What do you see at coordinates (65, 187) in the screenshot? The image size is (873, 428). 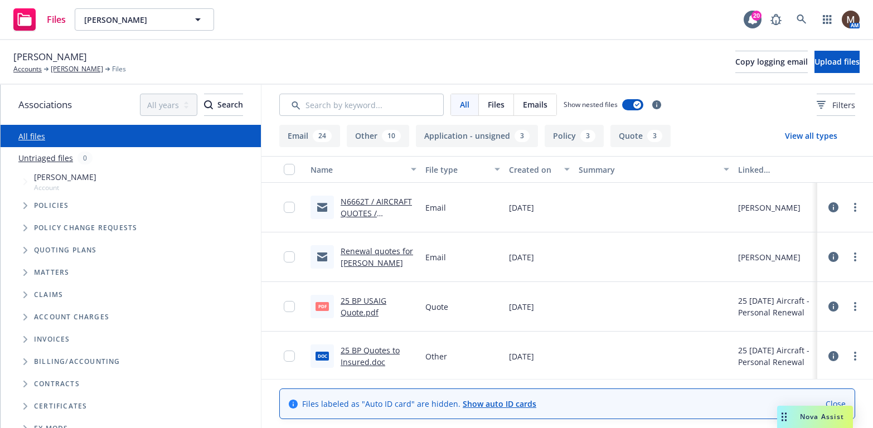 I see `span: Account` at bounding box center [65, 187].